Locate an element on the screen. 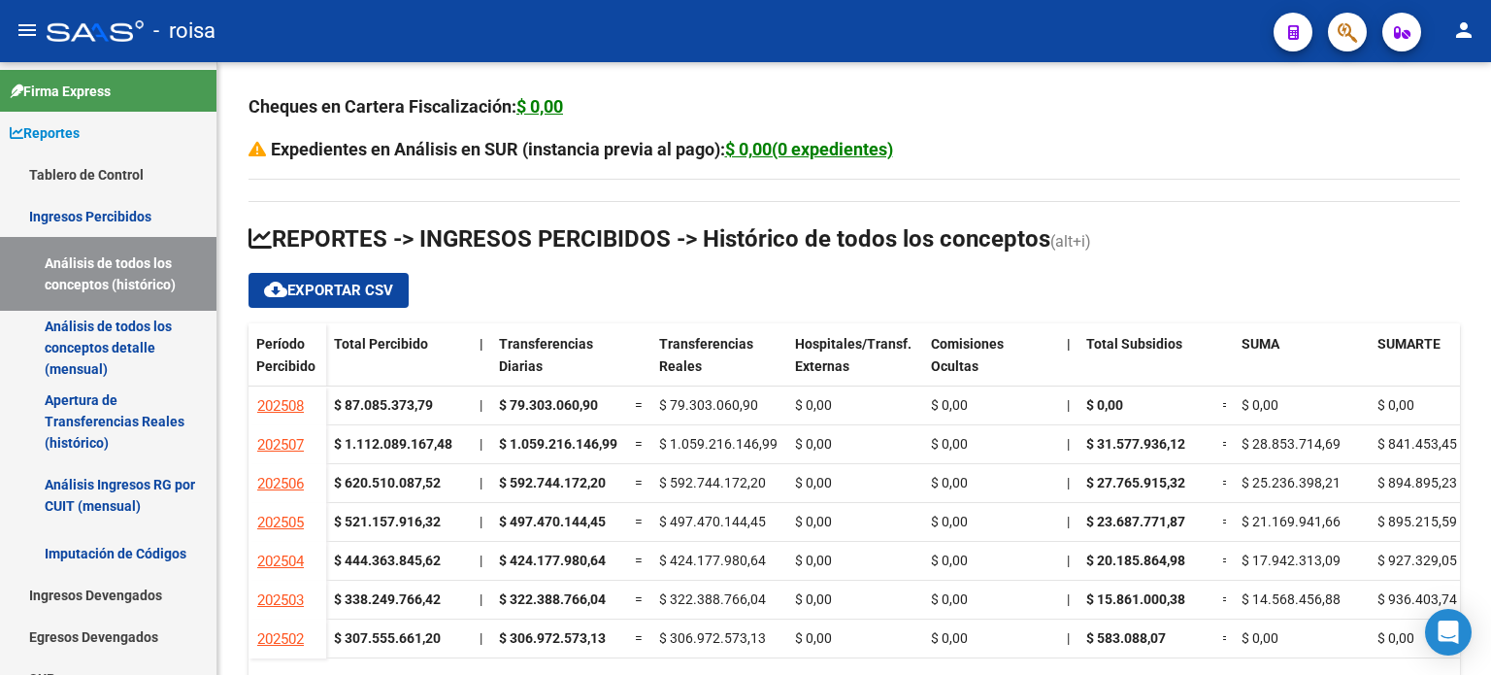 The height and width of the screenshot is (675, 1491). div: $ 0,00(0 expedientes) is located at coordinates (809, 150).